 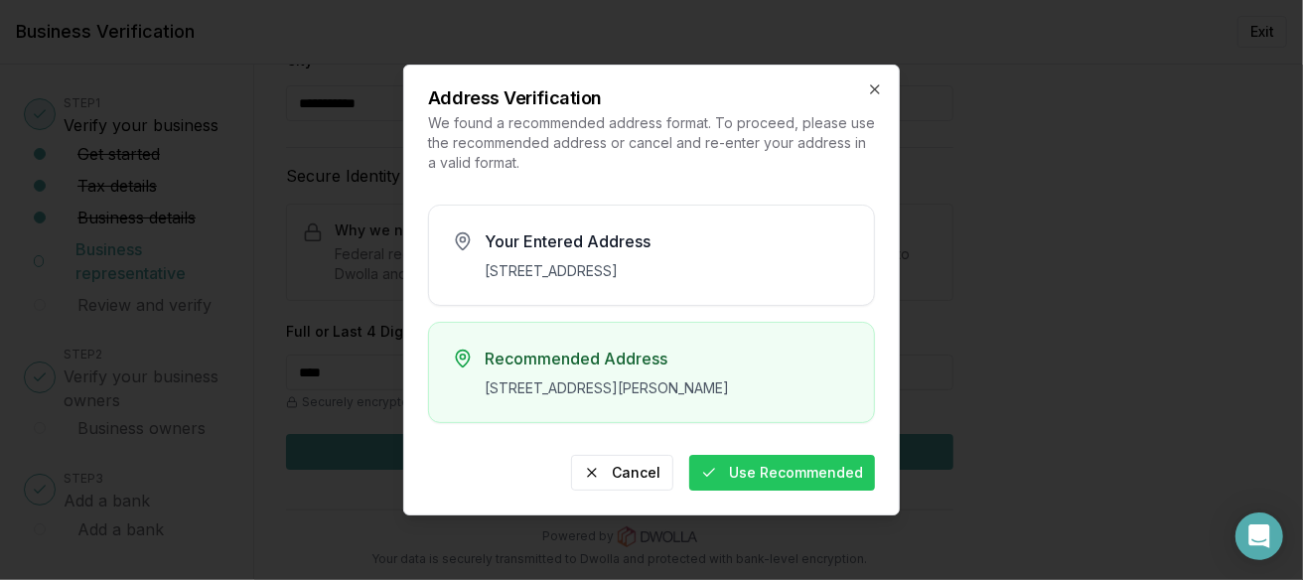 I want to click on h3: Your Entered Address, so click(x=667, y=241).